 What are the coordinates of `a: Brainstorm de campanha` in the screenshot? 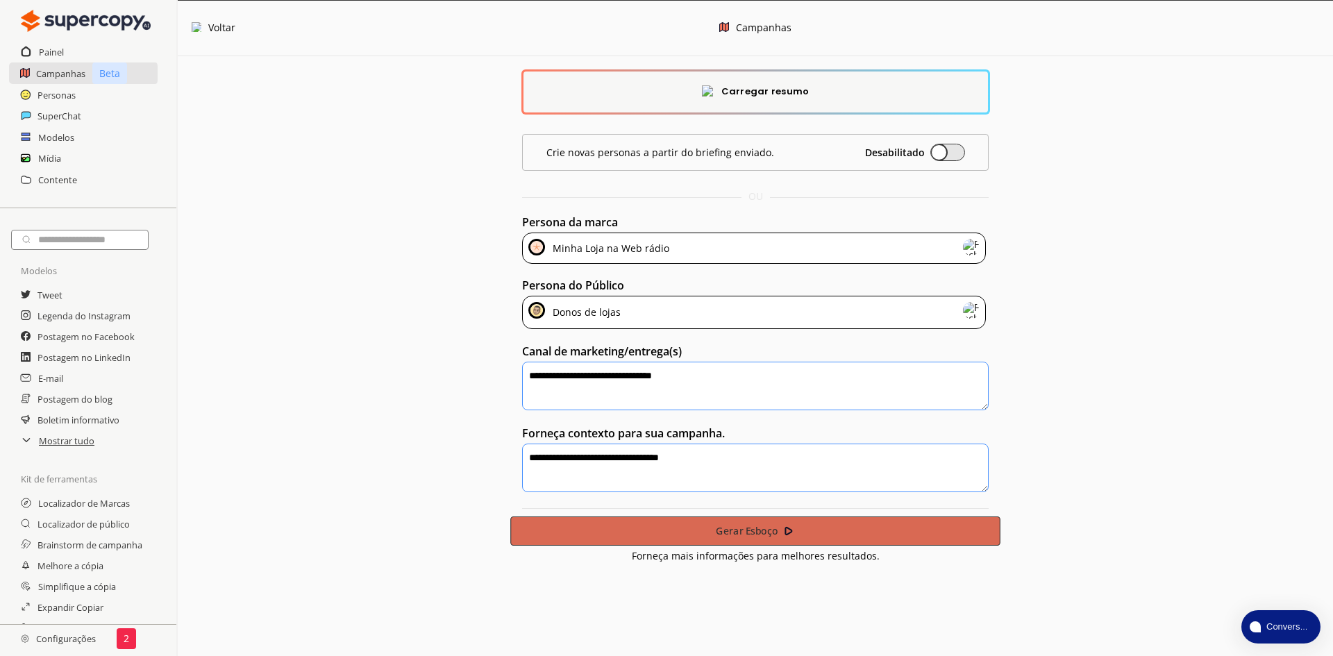 It's located at (90, 545).